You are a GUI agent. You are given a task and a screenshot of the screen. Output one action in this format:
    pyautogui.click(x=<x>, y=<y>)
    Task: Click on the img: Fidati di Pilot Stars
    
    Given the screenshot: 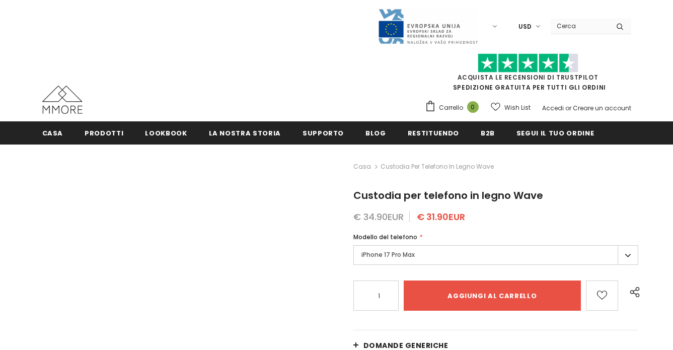 What is the action you would take?
    pyautogui.click(x=528, y=63)
    